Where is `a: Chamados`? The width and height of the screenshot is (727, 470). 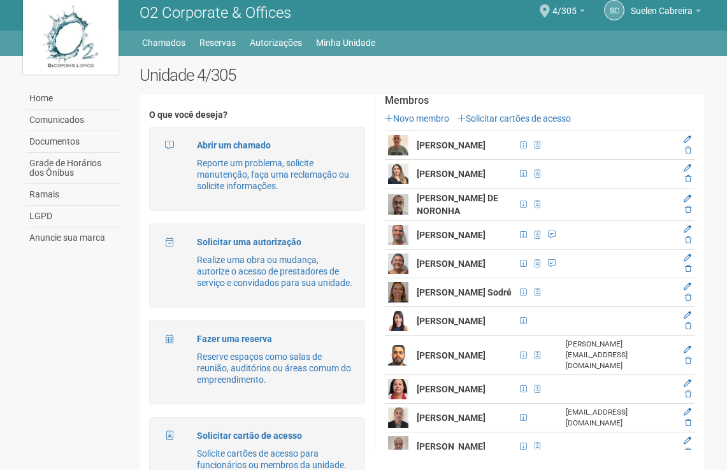
a: Chamados is located at coordinates (164, 43).